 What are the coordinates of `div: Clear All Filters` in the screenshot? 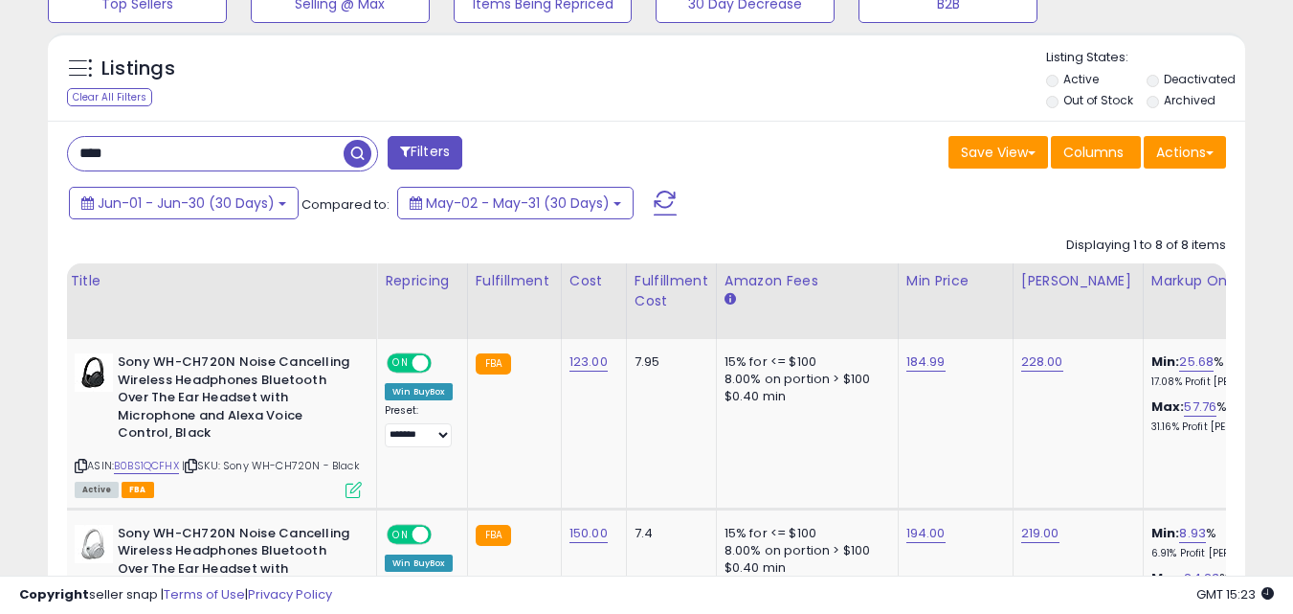 It's located at (109, 97).